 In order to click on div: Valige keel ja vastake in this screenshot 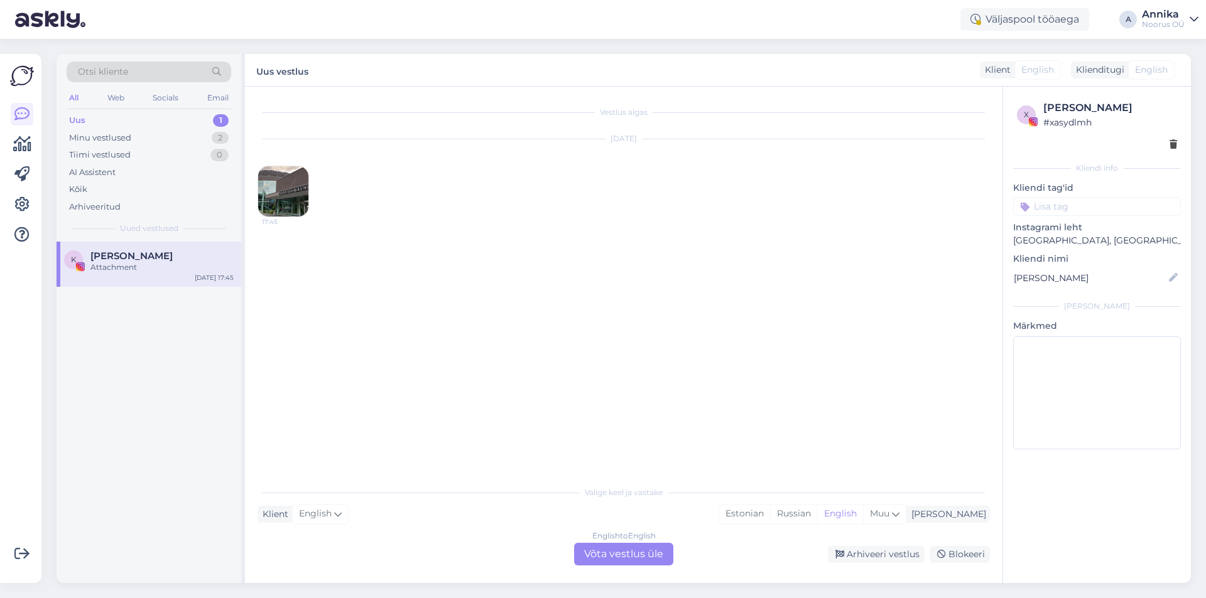, I will do `click(624, 493)`.